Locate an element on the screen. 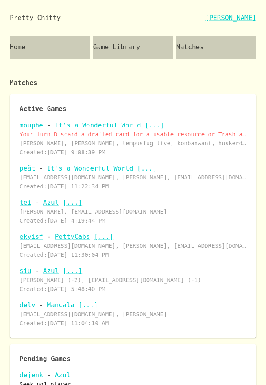 This screenshot has width=266, height=385. p: Matches is located at coordinates (133, 80).